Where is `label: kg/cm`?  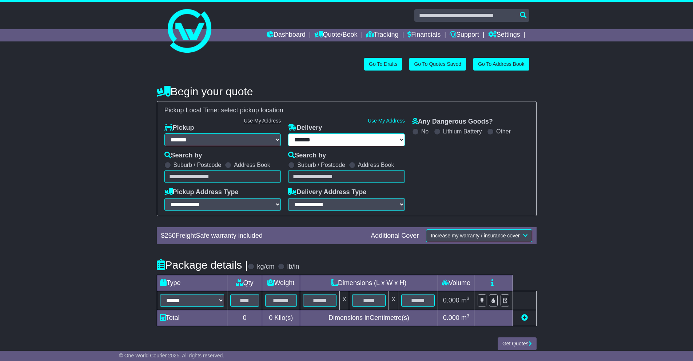 label: kg/cm is located at coordinates (265, 267).